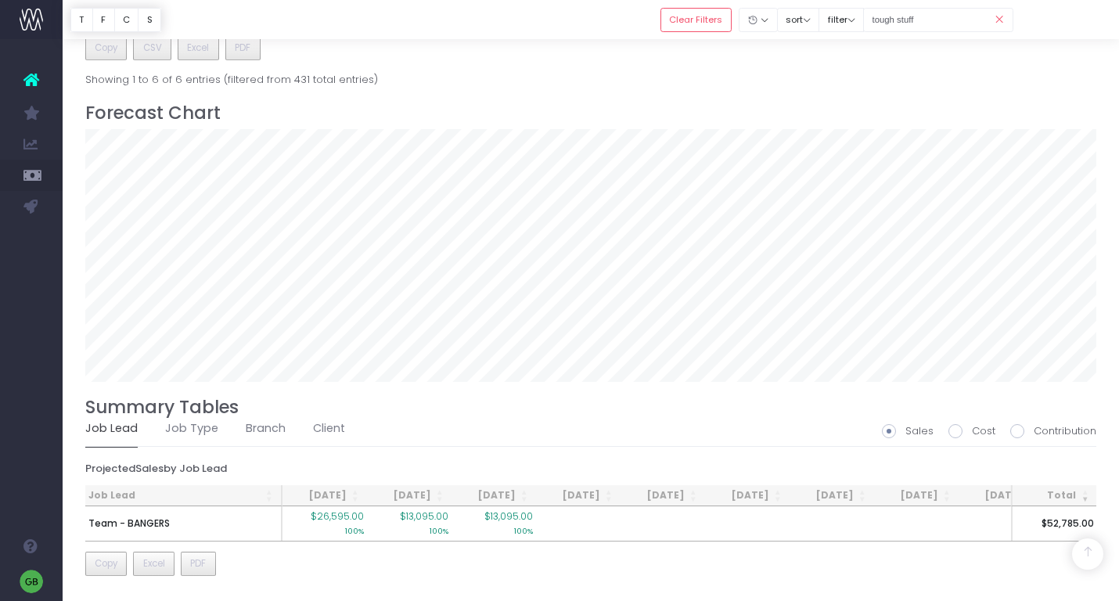 This screenshot has width=1119, height=601. What do you see at coordinates (149, 469) in the screenshot?
I see `span: Sales` at bounding box center [149, 469].